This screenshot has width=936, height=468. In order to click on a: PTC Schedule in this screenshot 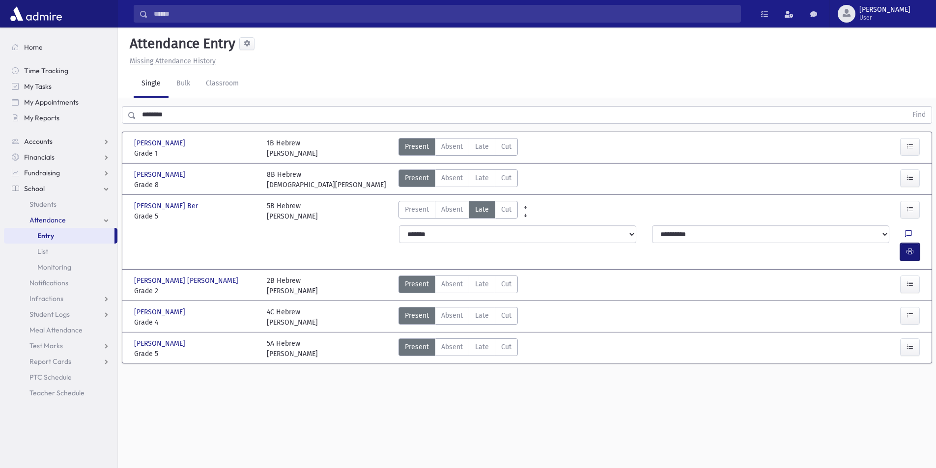, I will do `click(60, 377)`.